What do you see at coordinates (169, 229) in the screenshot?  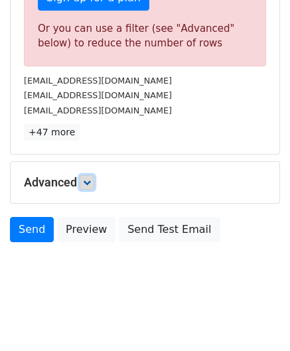 I see `a: Send Test Email` at bounding box center [169, 229].